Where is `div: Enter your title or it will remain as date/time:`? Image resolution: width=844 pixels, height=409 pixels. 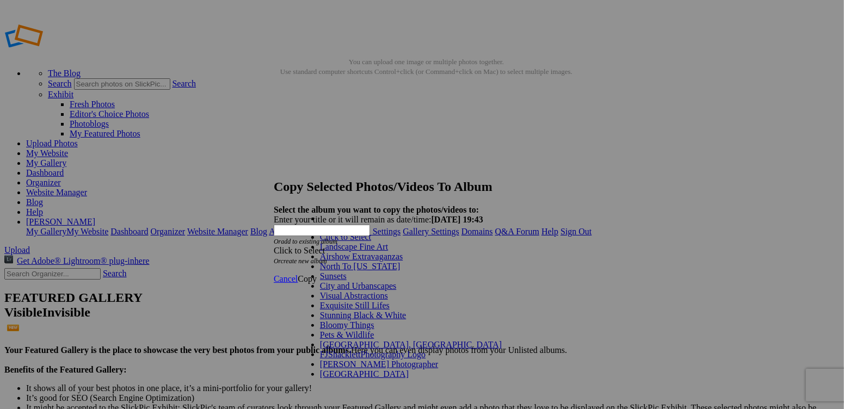
div: Enter your title or it will remain as date/time: is located at coordinates (418, 220).